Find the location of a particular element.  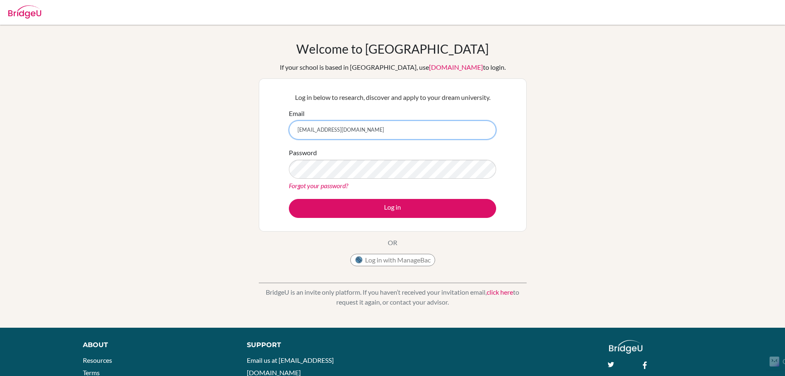

a: Forgot your password? is located at coordinates (319, 185).